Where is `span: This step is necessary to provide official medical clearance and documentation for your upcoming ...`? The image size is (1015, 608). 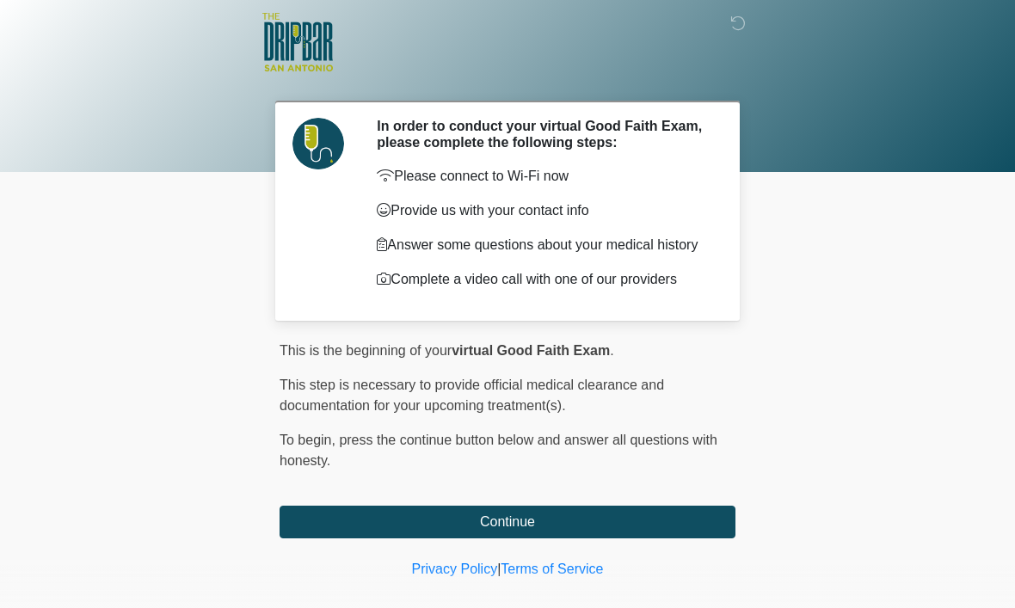
span: This step is necessary to provide official medical clearance and documentation for your upcoming ... is located at coordinates (471, 395).